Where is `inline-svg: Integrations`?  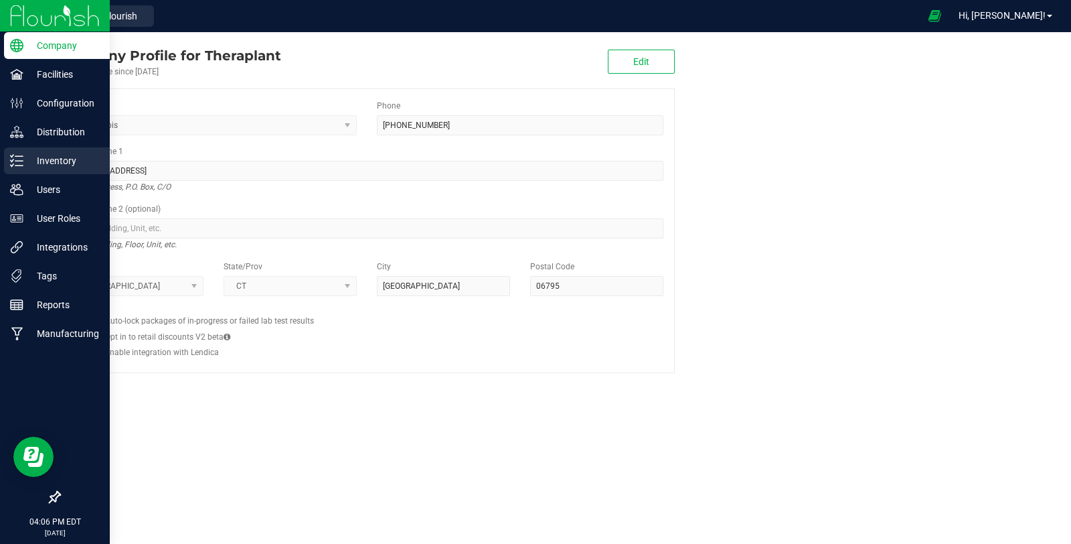 inline-svg: Integrations is located at coordinates (17, 247).